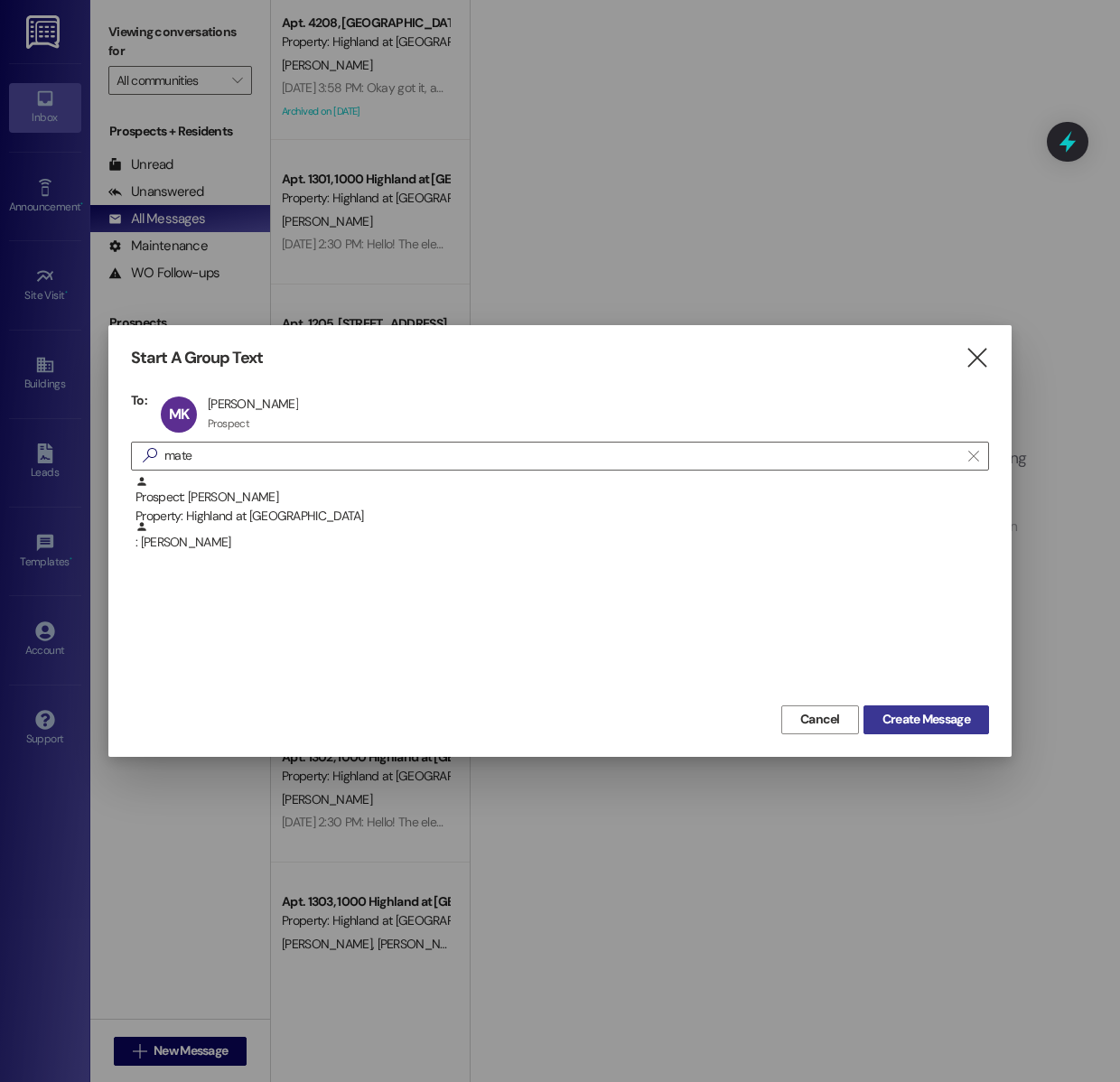 This screenshot has height=1082, width=1120. Describe the element at coordinates (197, 358) in the screenshot. I see `h3: Start A Group Text` at that location.